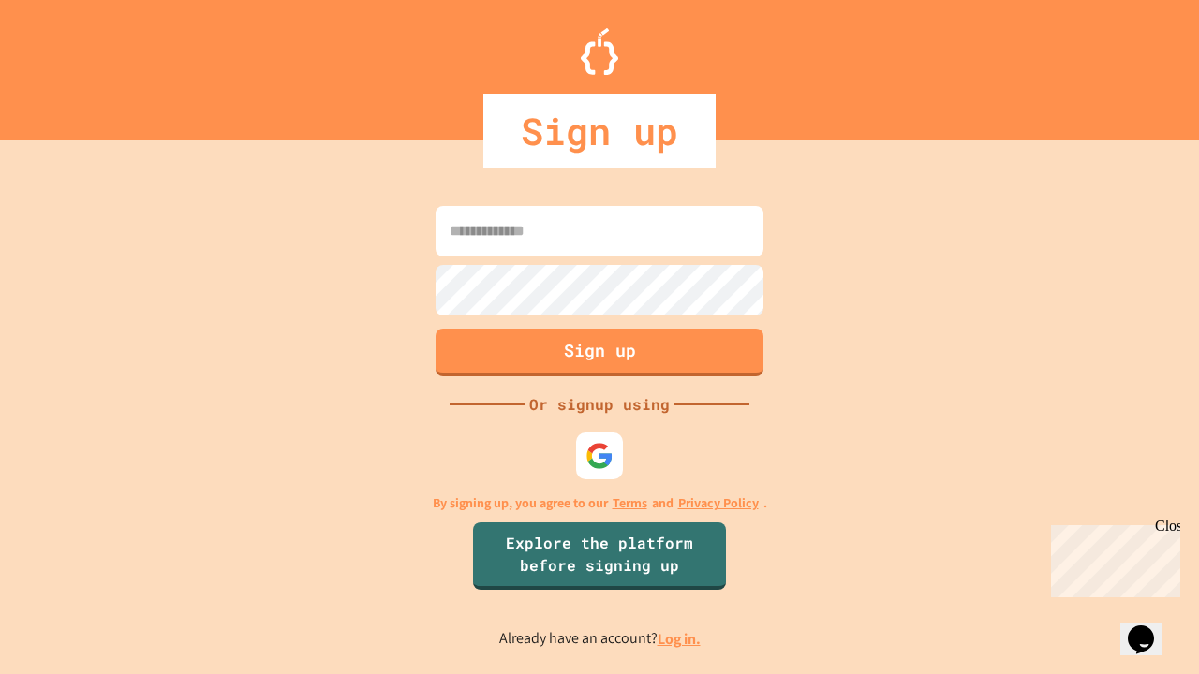  What do you see at coordinates (68, 63) in the screenshot?
I see `div: Chat with us now!Close` at bounding box center [68, 63].